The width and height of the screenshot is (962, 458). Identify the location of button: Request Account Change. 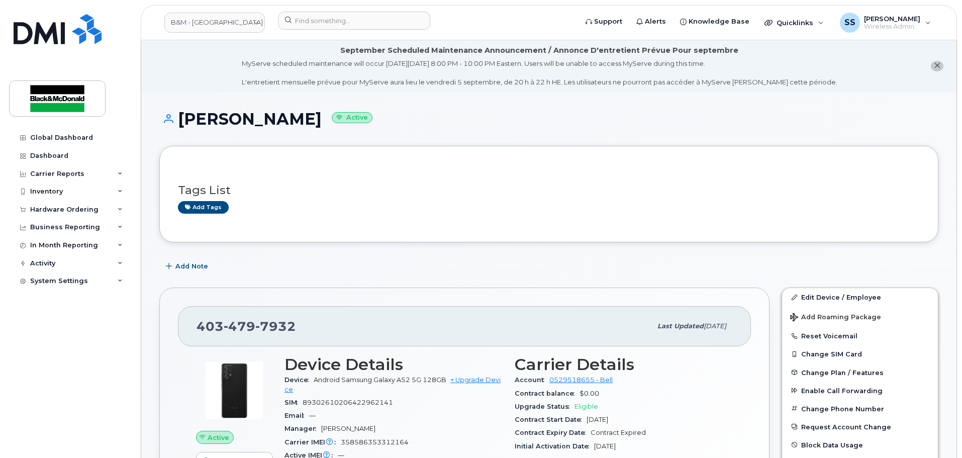
(860, 427).